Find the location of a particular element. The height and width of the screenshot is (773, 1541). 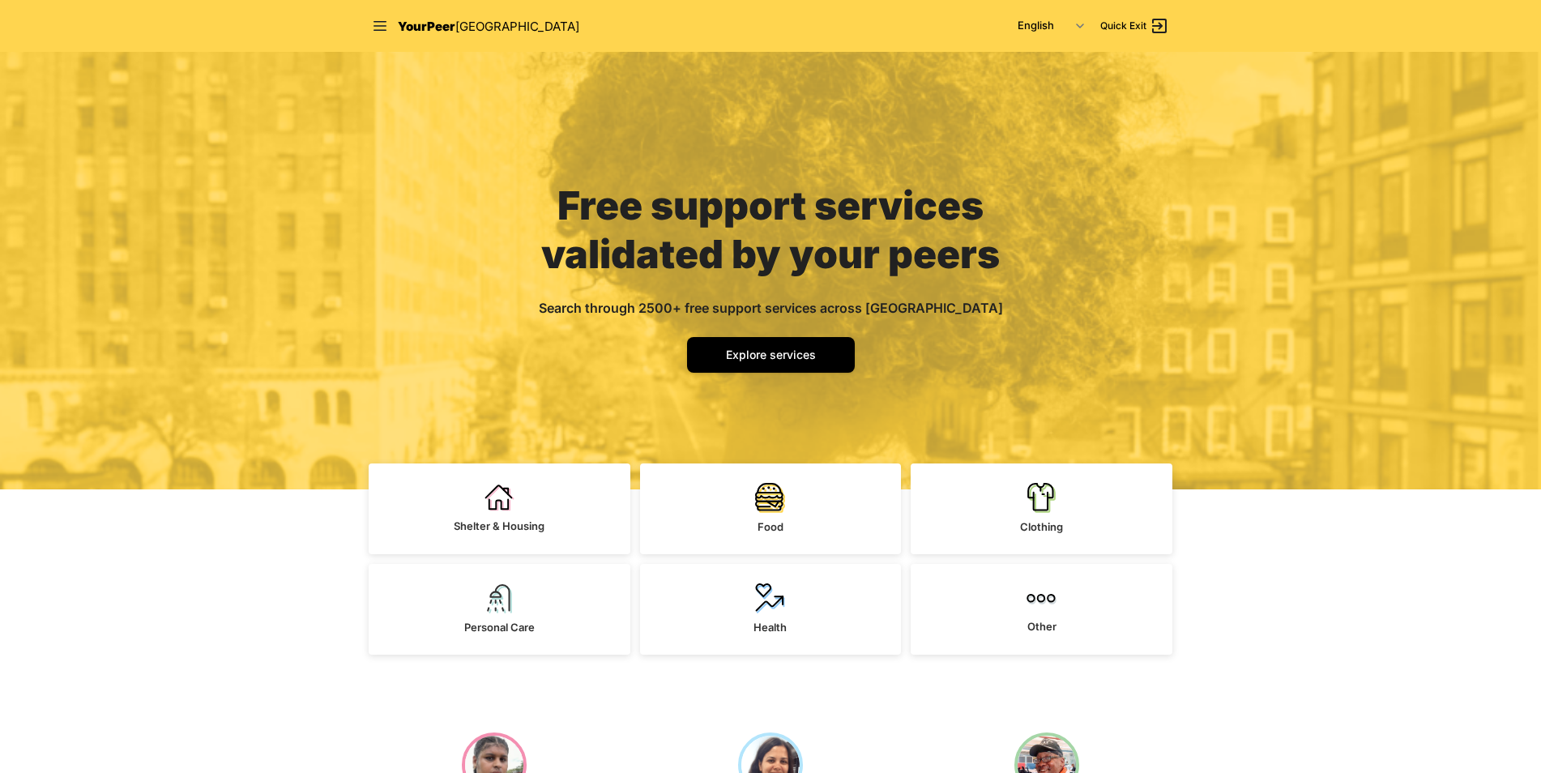

a: Other is located at coordinates (1041, 609).